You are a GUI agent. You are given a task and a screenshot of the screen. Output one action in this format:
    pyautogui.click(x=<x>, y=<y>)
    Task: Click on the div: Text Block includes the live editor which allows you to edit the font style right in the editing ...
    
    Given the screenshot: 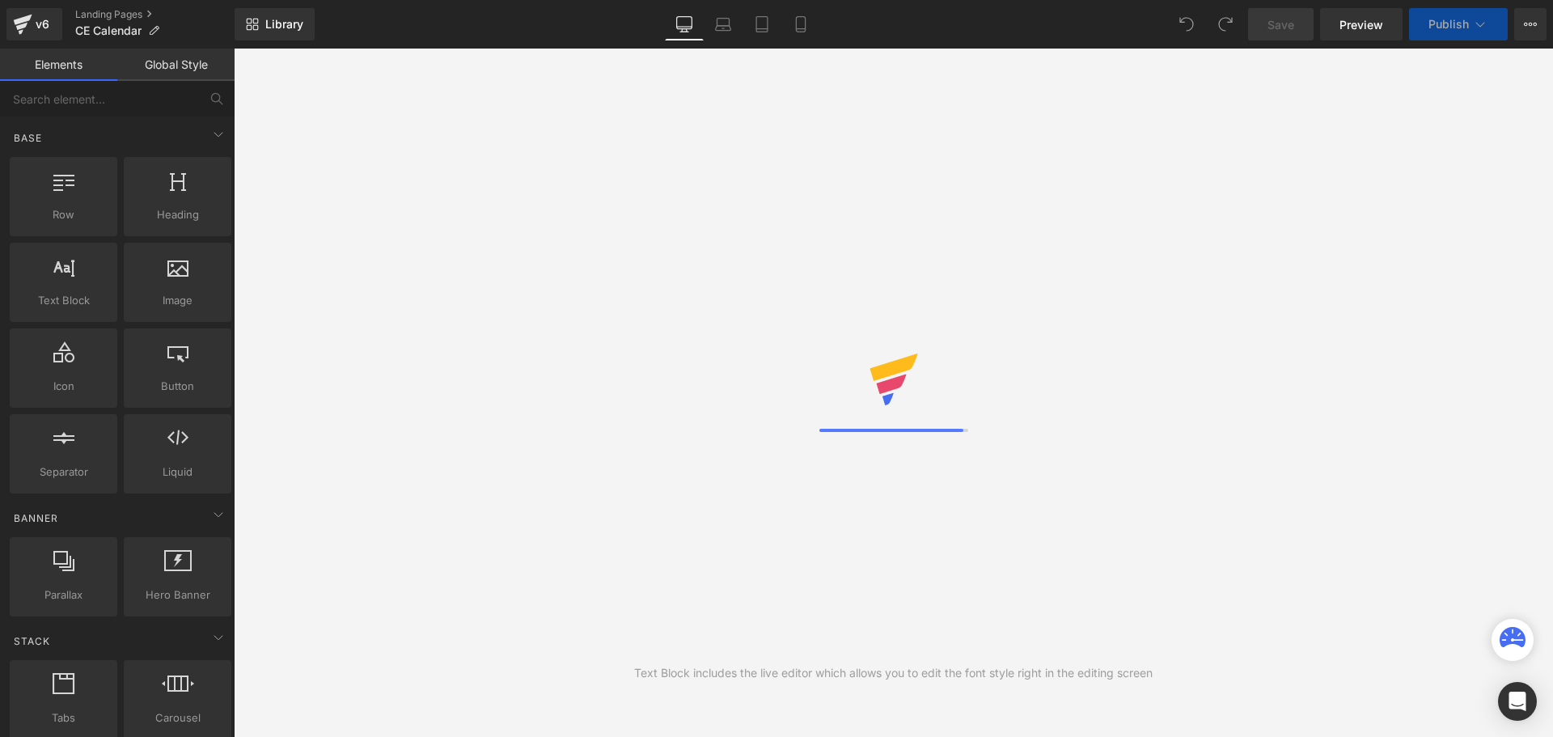 What is the action you would take?
    pyautogui.click(x=893, y=673)
    